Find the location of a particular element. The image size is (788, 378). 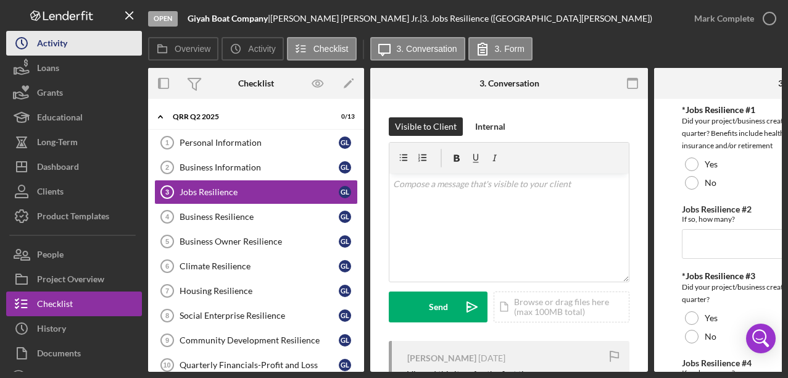

a: Documents is located at coordinates (74, 353).